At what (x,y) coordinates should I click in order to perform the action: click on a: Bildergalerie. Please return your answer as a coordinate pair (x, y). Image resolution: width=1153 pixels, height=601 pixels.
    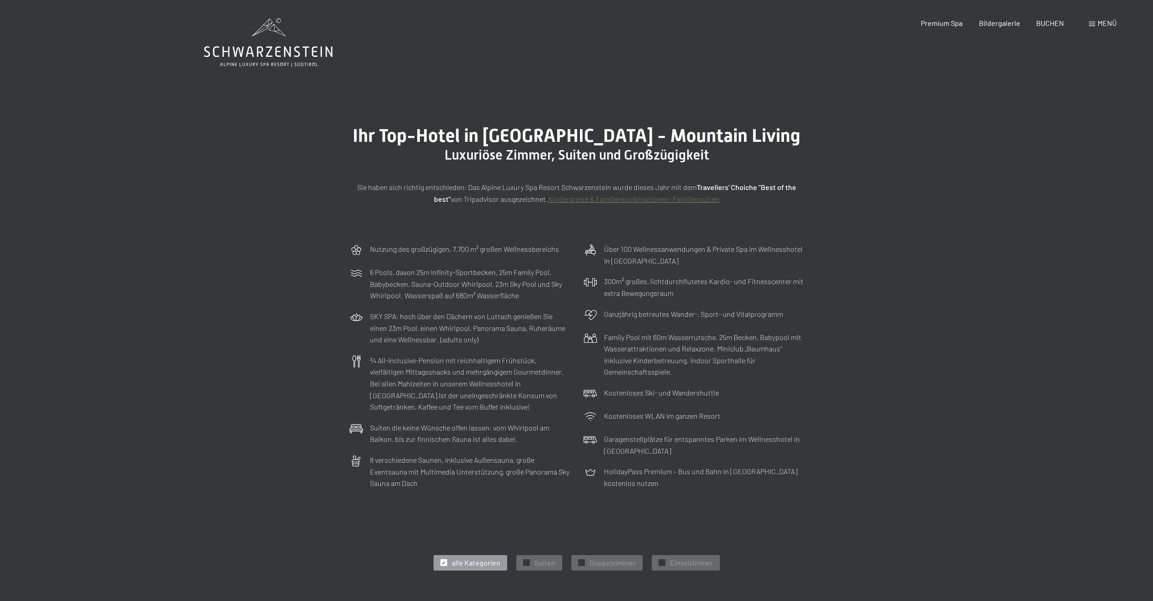
    Looking at the image, I should click on (1000, 23).